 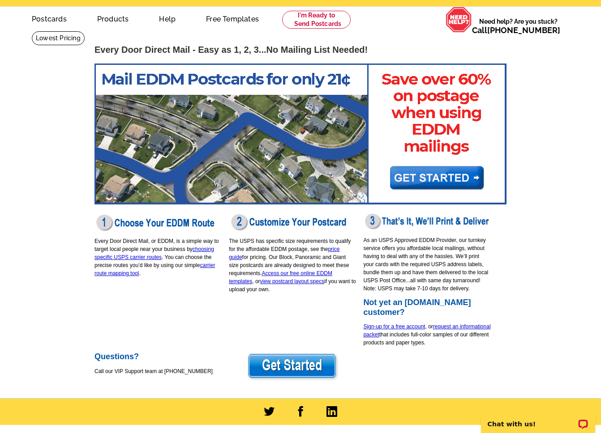 I want to click on p: Chat with us!, so click(x=57, y=19).